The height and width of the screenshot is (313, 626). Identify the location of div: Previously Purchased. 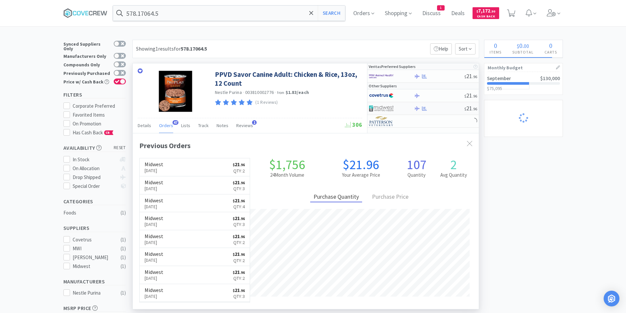
(87, 73).